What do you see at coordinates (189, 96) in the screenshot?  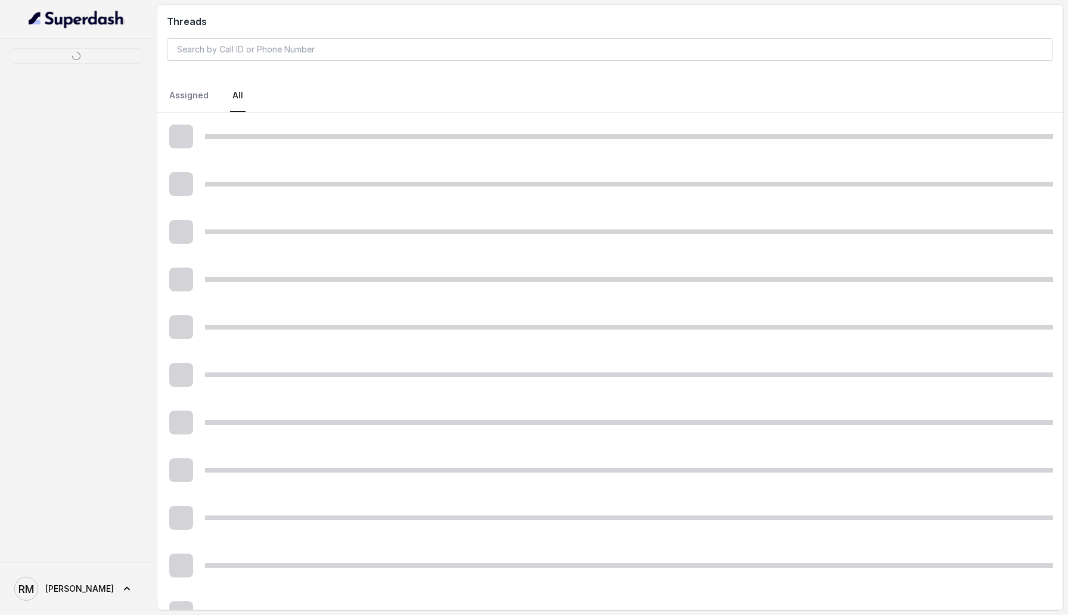 I see `a: Assigned` at bounding box center [189, 96].